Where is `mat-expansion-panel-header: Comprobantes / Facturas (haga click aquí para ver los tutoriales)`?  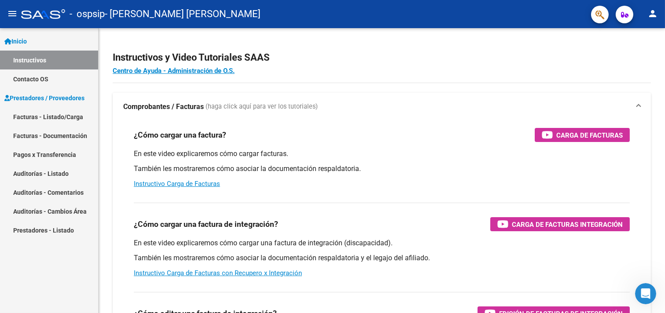
mat-expansion-panel-header: Comprobantes / Facturas (haga click aquí para ver los tutoriales) is located at coordinates (382, 107).